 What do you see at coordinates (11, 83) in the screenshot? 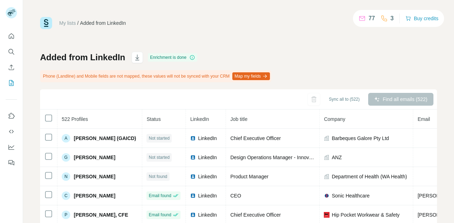
I see `button: My lists` at bounding box center [11, 83].